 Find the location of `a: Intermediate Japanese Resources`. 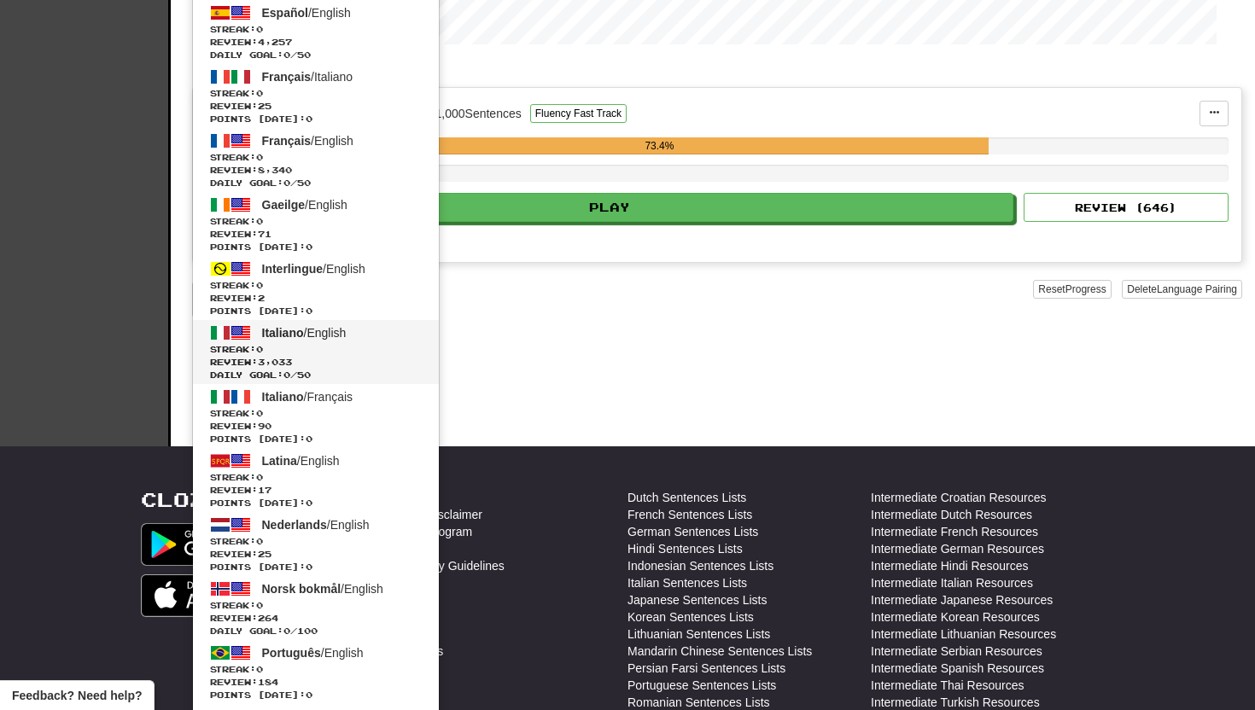

a: Intermediate Japanese Resources is located at coordinates (961, 600).